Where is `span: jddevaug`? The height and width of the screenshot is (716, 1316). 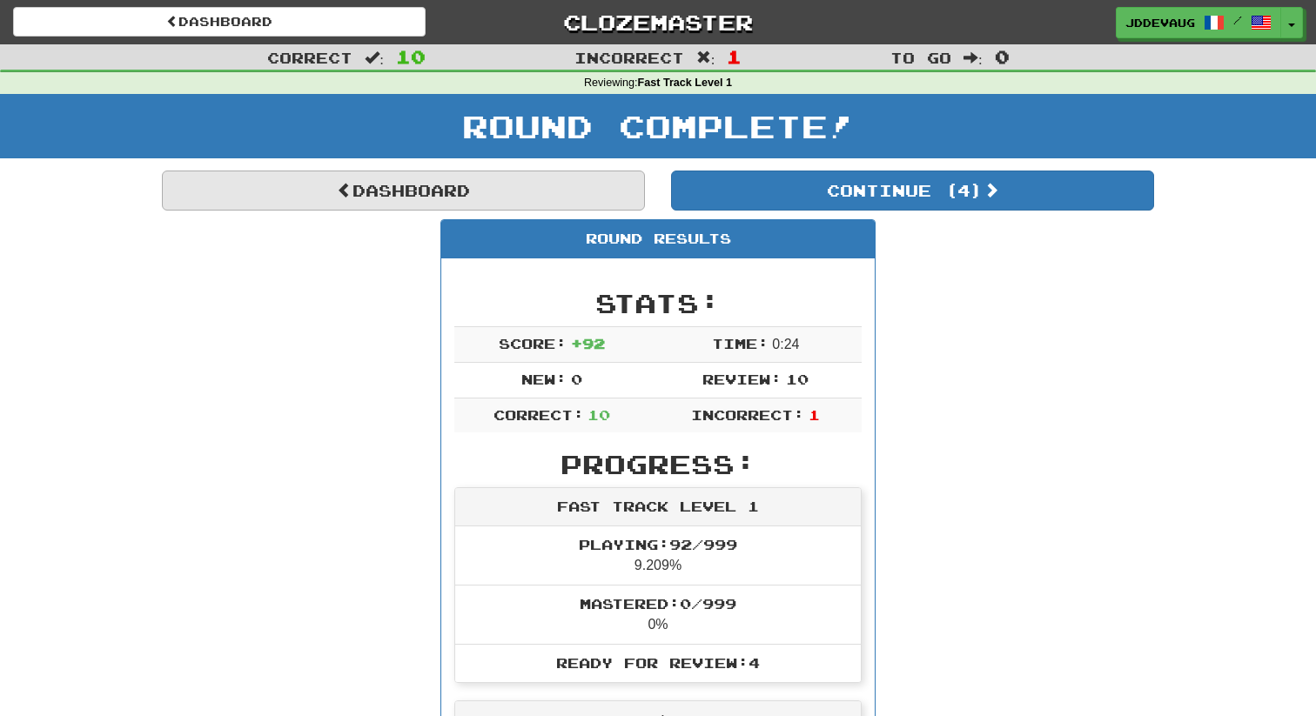
span: jddevaug is located at coordinates (1160, 23).